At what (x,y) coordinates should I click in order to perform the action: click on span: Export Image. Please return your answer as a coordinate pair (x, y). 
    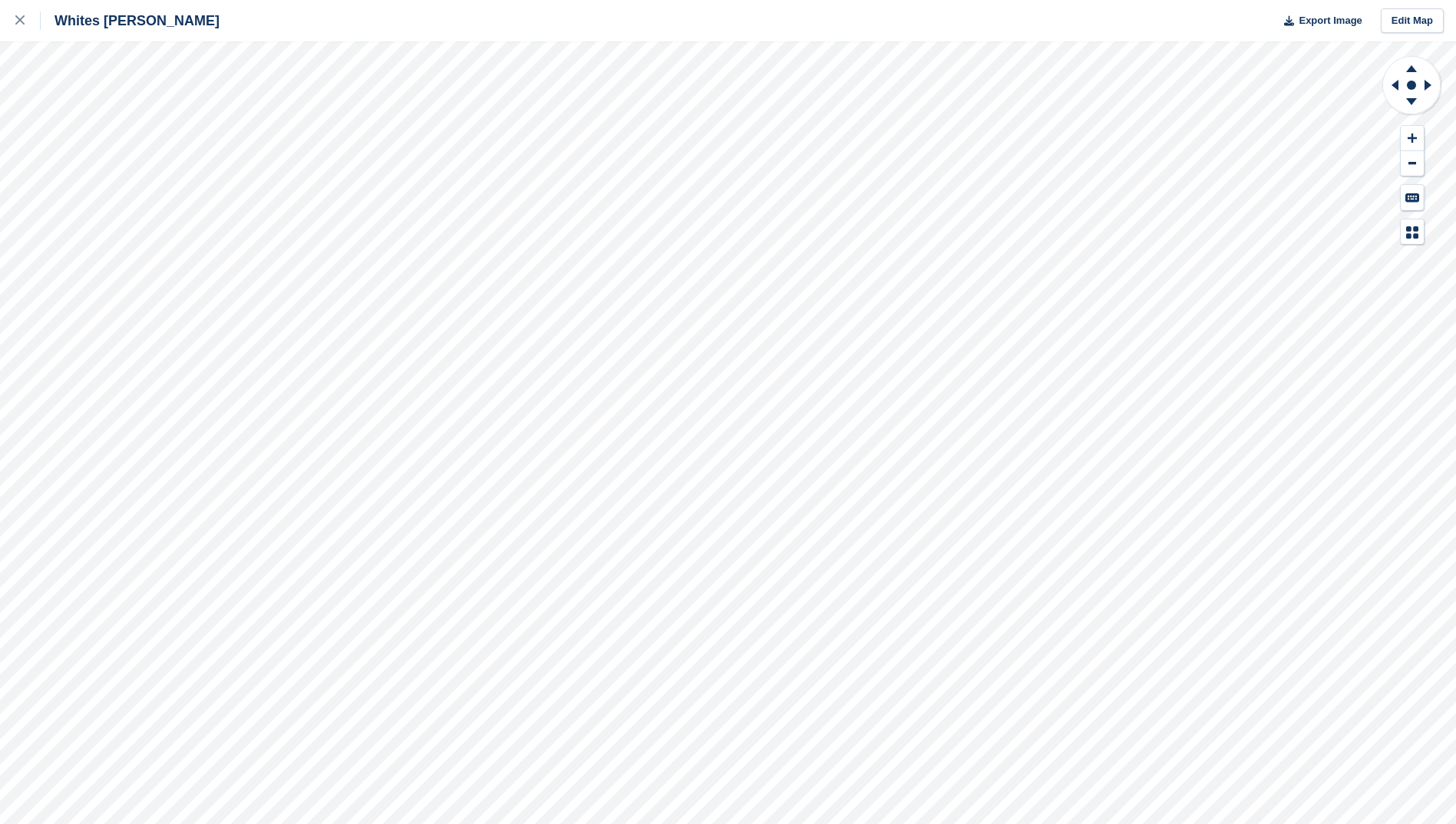
    Looking at the image, I should click on (1330, 20).